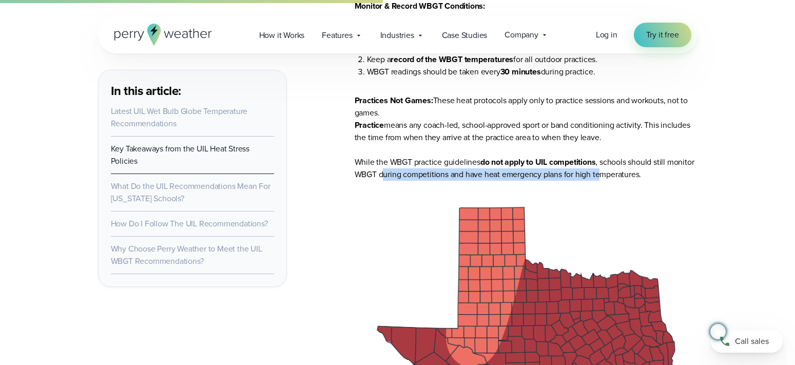 The height and width of the screenshot is (365, 795). I want to click on strong: do not apply to UIL competitions, so click(538, 162).